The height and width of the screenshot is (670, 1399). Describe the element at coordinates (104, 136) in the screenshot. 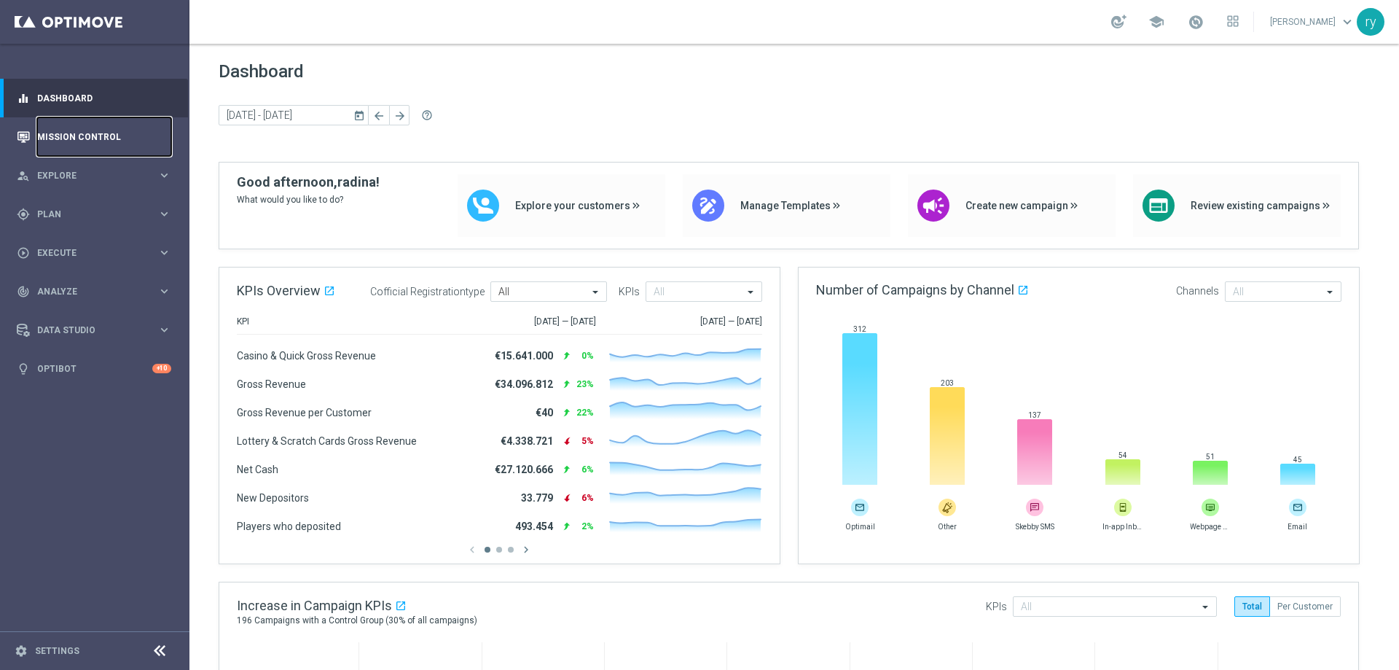

I see `a: Mission Control` at that location.